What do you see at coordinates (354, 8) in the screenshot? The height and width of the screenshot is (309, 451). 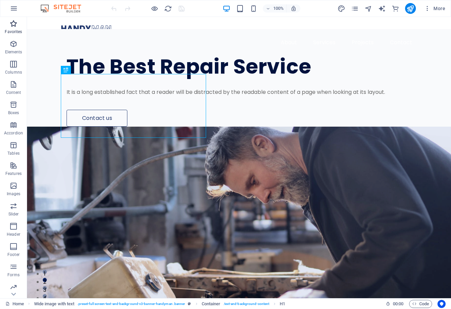 I see `i: Pages (Ctrl+Alt+S)` at bounding box center [354, 8].